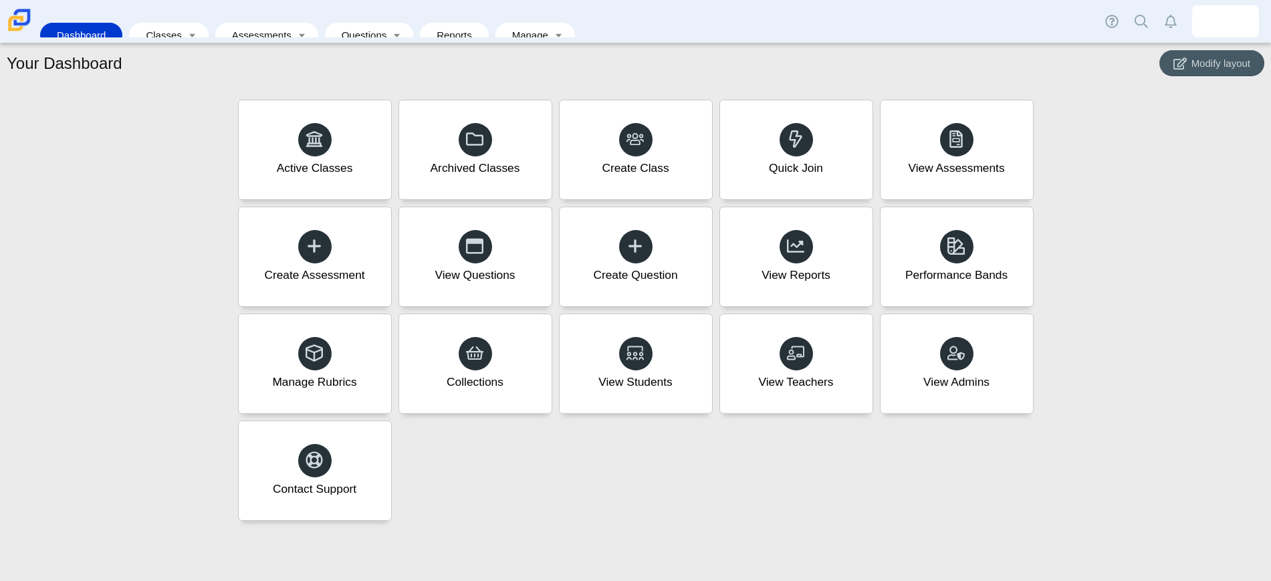  I want to click on a: Questions, so click(360, 35).